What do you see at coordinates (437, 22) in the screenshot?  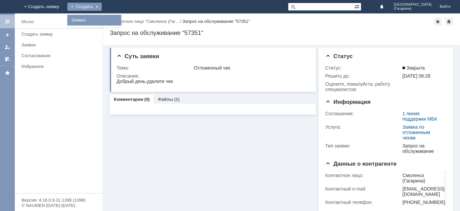 I see `div: Добавить в избранное` at bounding box center [437, 22].